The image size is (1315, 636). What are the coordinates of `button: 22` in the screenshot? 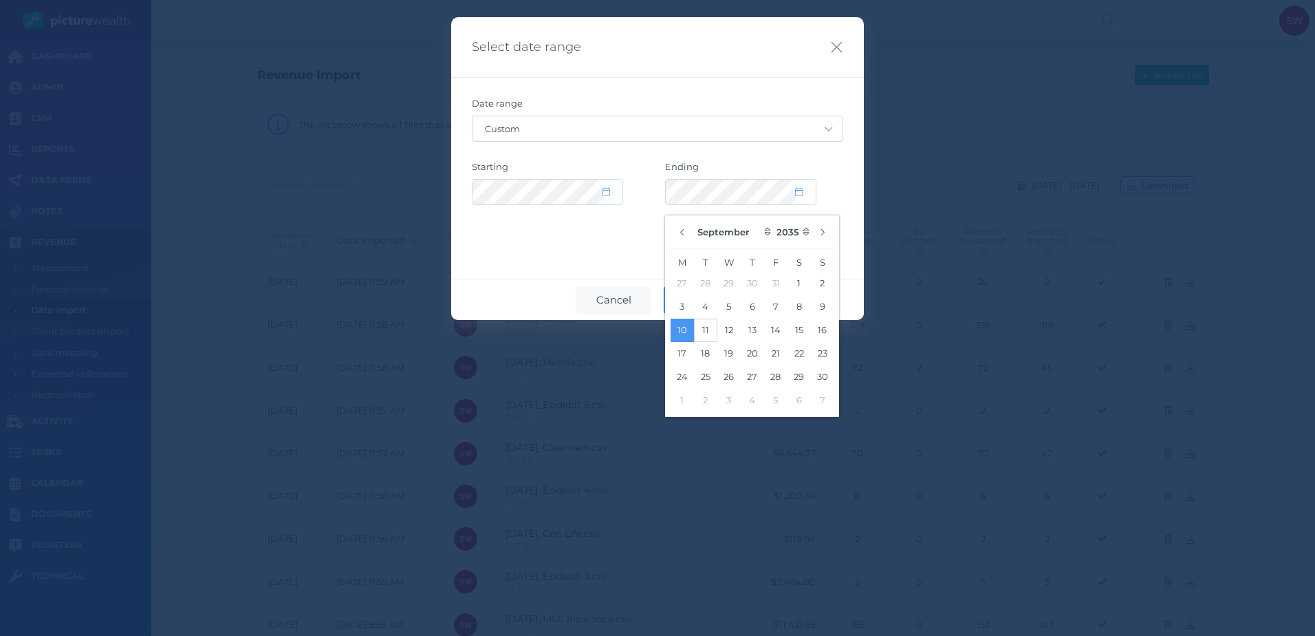 It's located at (799, 354).